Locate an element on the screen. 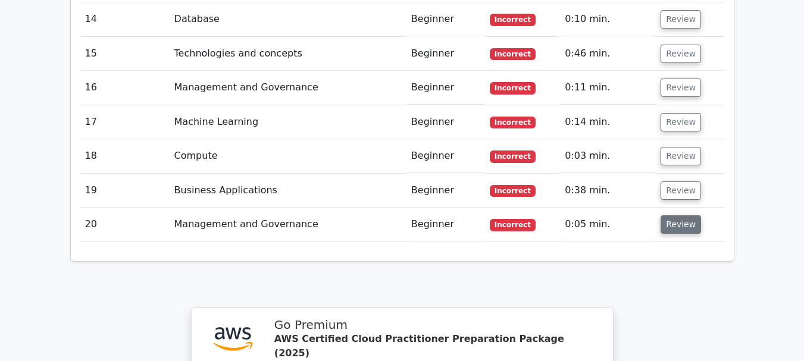 The height and width of the screenshot is (361, 804). td: 0:03 min. is located at coordinates (608, 156).